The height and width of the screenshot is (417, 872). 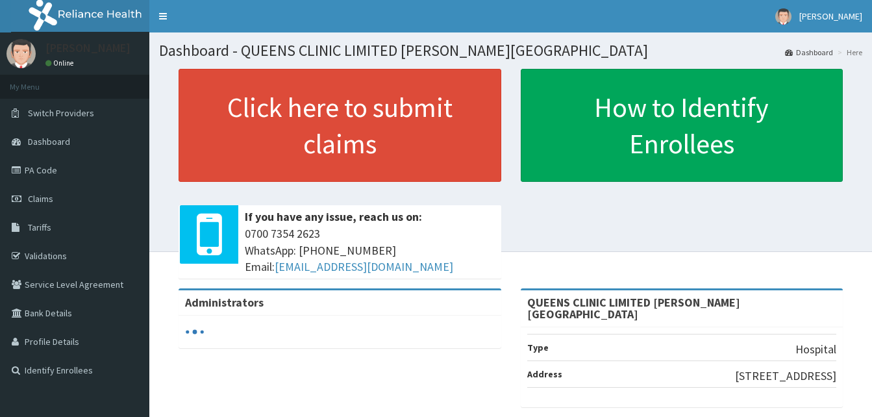 I want to click on a: Online, so click(x=61, y=63).